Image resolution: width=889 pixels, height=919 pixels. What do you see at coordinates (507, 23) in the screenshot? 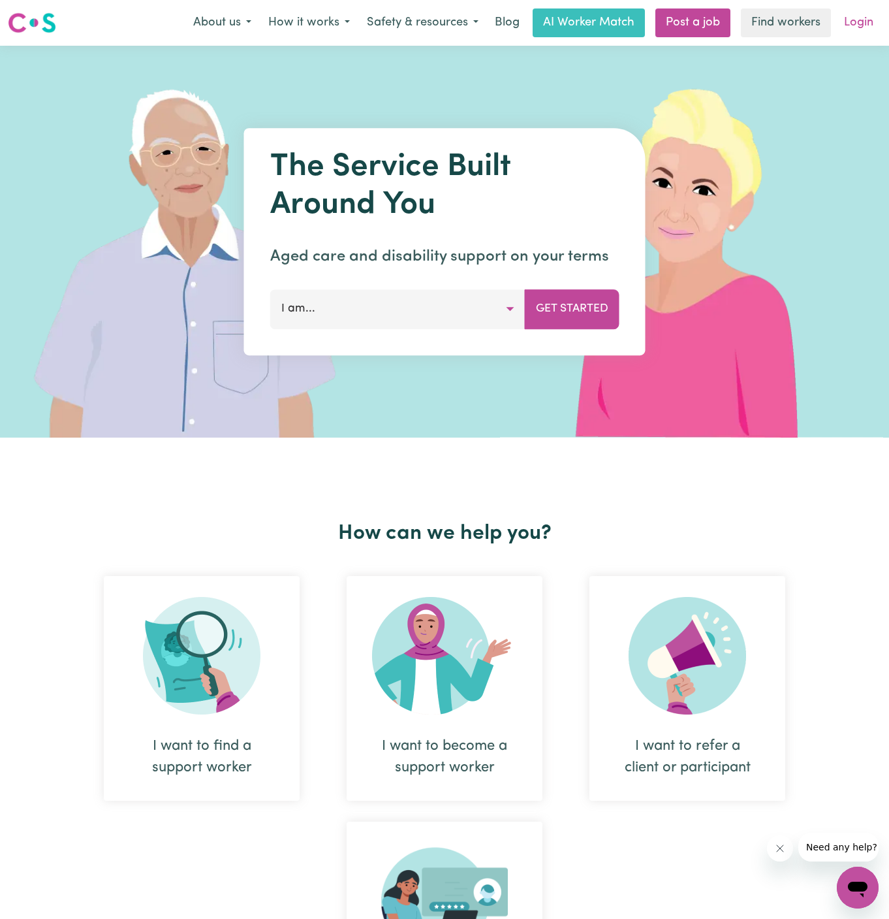
I see `a: Blog` at bounding box center [507, 23].